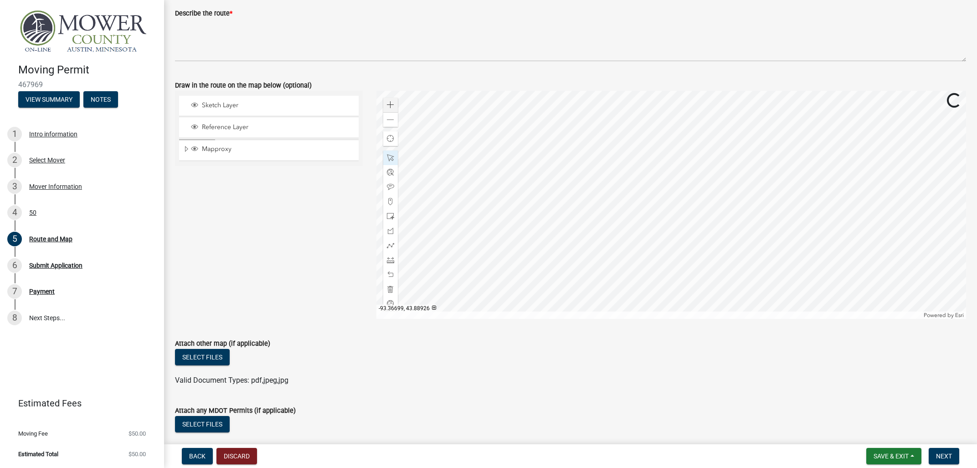  What do you see at coordinates (15, 160) in the screenshot?
I see `div: 2` at bounding box center [15, 160].